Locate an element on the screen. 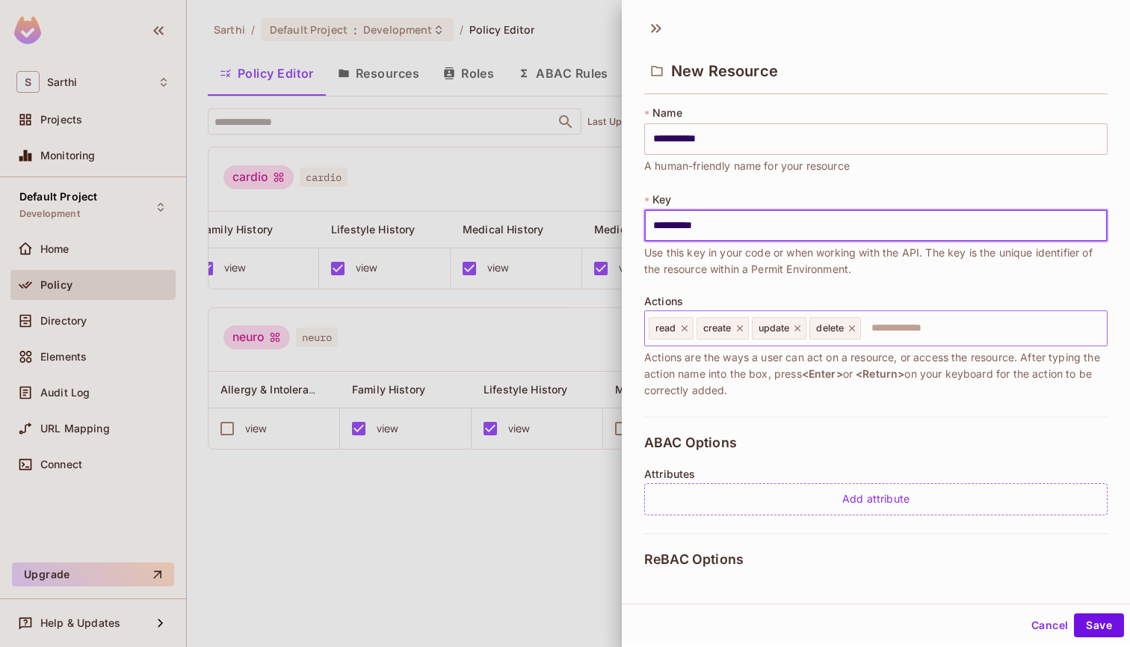  button: Cancel is located at coordinates (1050, 625).